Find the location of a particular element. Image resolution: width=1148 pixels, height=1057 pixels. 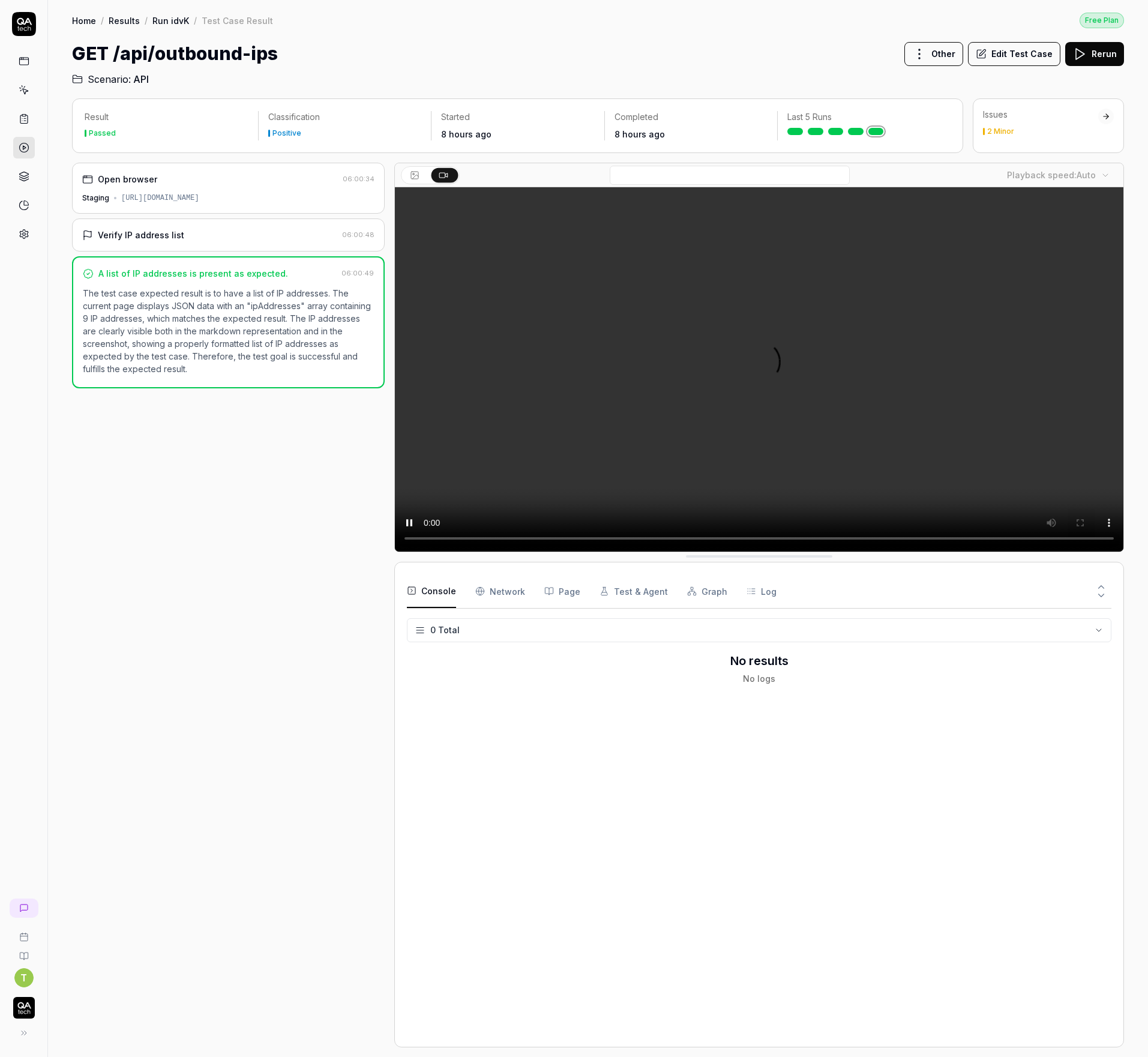

div: Verify IP address list is located at coordinates (141, 234).